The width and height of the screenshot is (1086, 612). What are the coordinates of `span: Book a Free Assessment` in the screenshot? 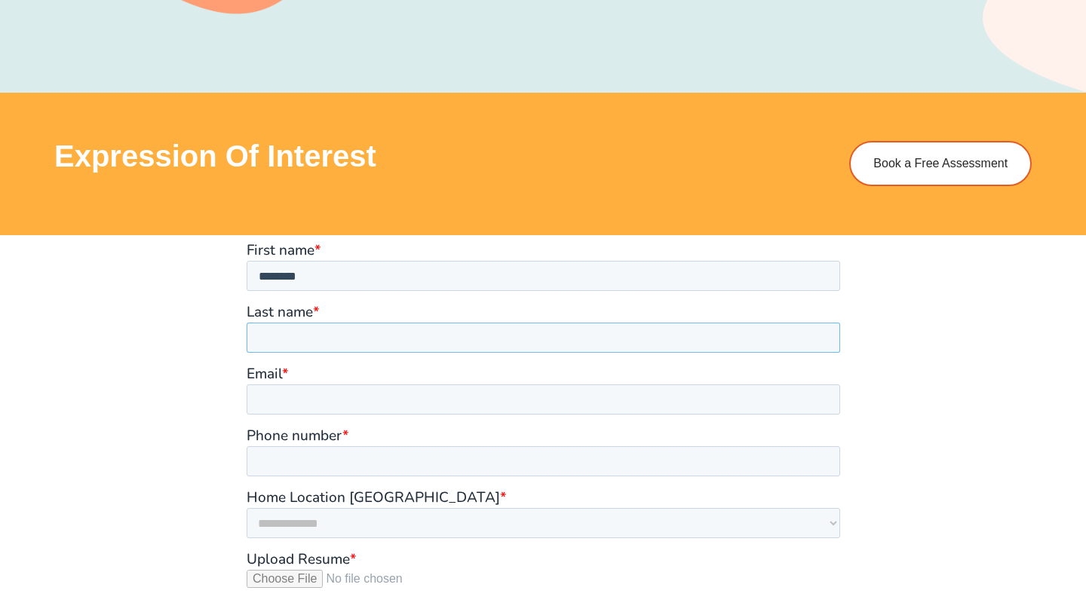 It's located at (940, 164).